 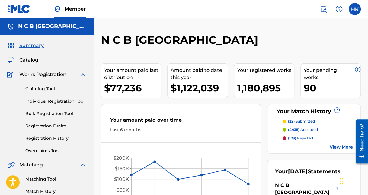 I want to click on p: rejected, so click(x=300, y=138).